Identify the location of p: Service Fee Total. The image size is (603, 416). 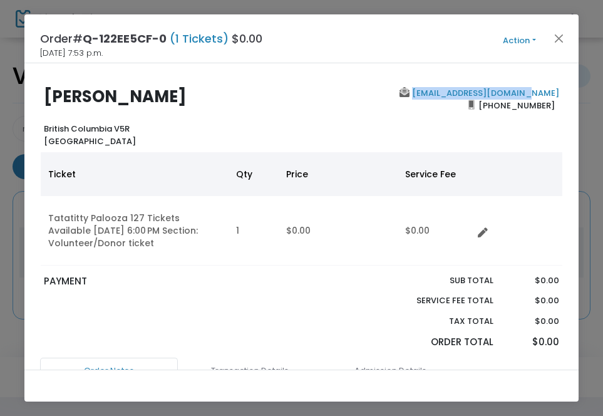
(433, 301).